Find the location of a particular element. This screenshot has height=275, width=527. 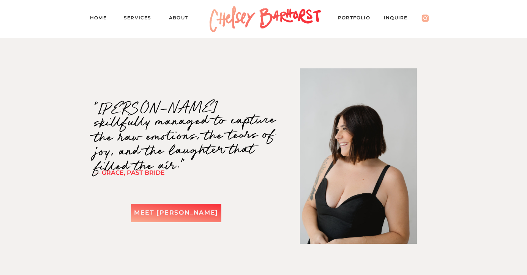

nav: About is located at coordinates (182, 19).